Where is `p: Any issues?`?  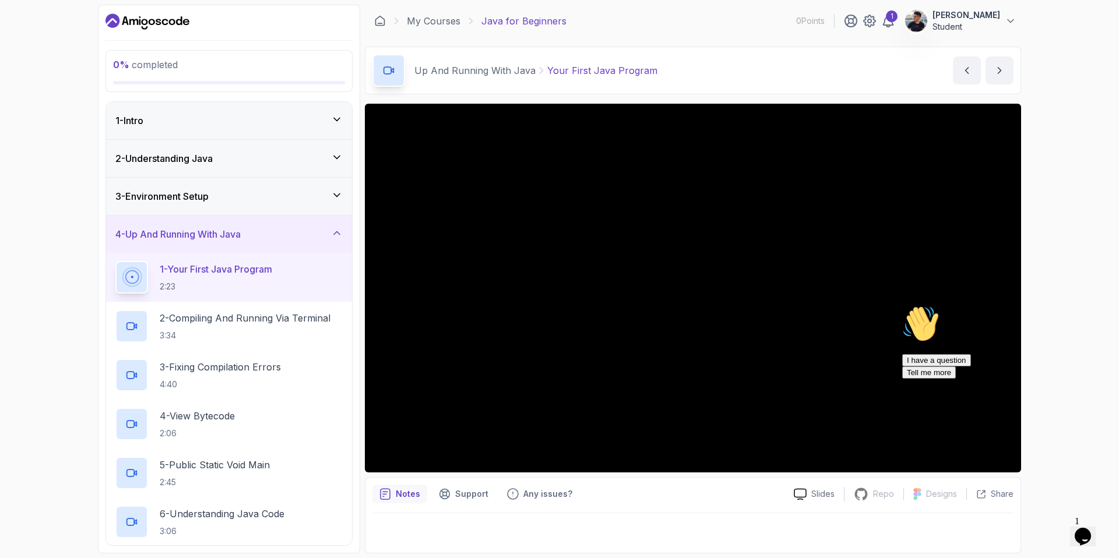 p: Any issues? is located at coordinates (548, 494).